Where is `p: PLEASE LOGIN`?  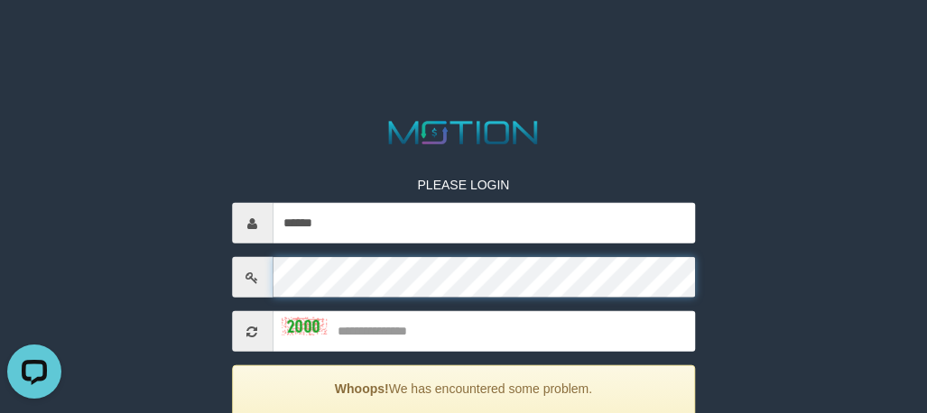
p: PLEASE LOGIN is located at coordinates (464, 185).